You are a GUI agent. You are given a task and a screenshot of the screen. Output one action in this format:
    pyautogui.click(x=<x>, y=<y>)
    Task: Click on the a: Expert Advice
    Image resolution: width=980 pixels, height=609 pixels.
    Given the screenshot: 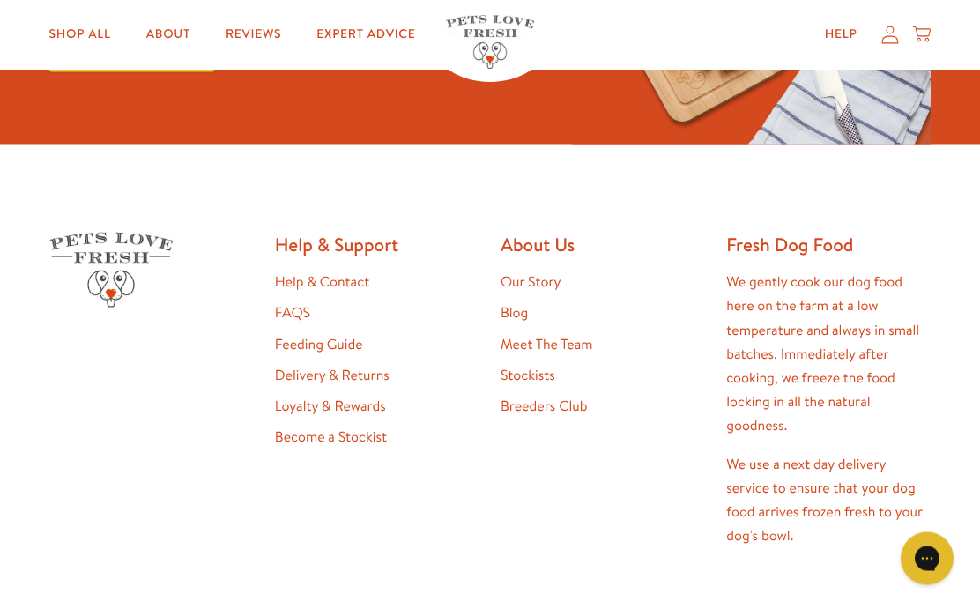 What is the action you would take?
    pyautogui.click(x=366, y=35)
    